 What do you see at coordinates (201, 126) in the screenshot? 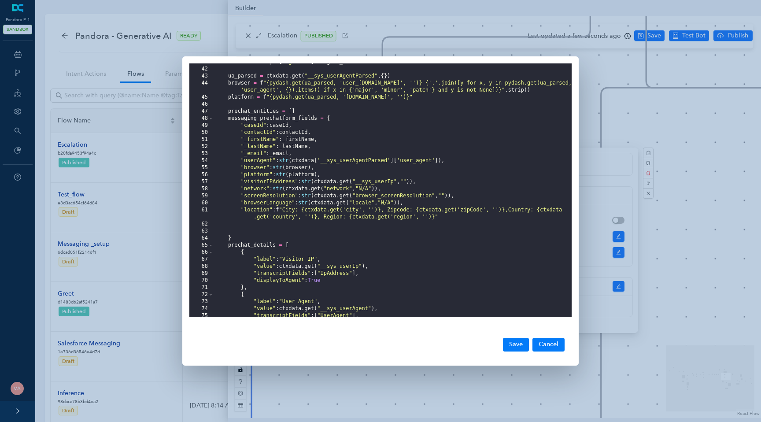
I see `div: 49` at bounding box center [201, 126].